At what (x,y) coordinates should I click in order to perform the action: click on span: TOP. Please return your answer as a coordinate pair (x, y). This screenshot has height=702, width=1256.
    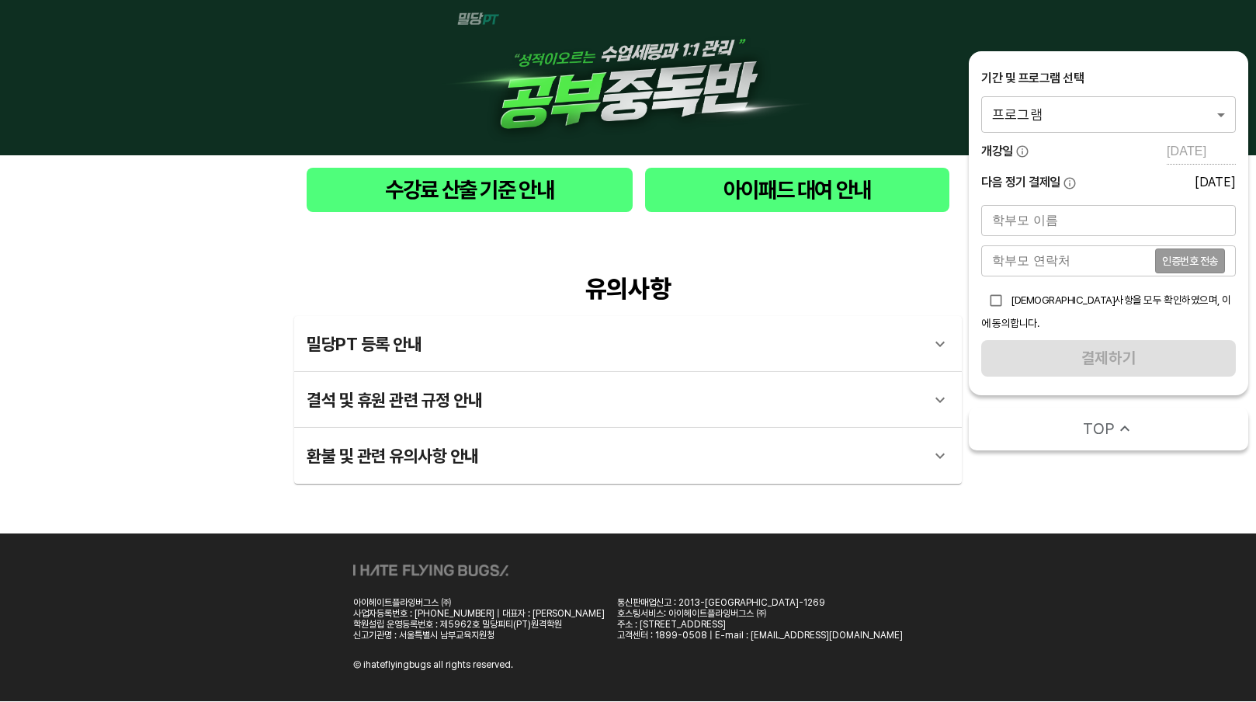
    Looking at the image, I should click on (1098, 429).